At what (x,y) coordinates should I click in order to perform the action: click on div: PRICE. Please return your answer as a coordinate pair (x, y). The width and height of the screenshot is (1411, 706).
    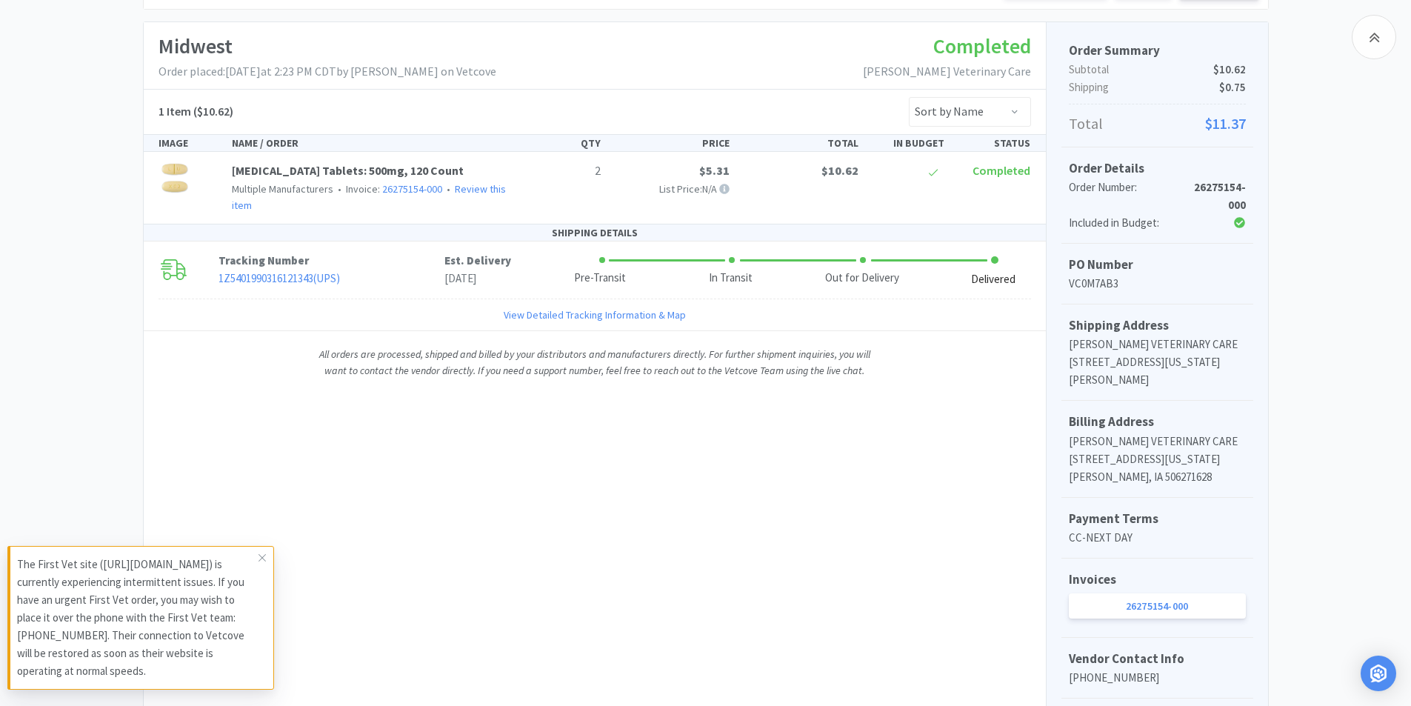
    Looking at the image, I should click on (671, 143).